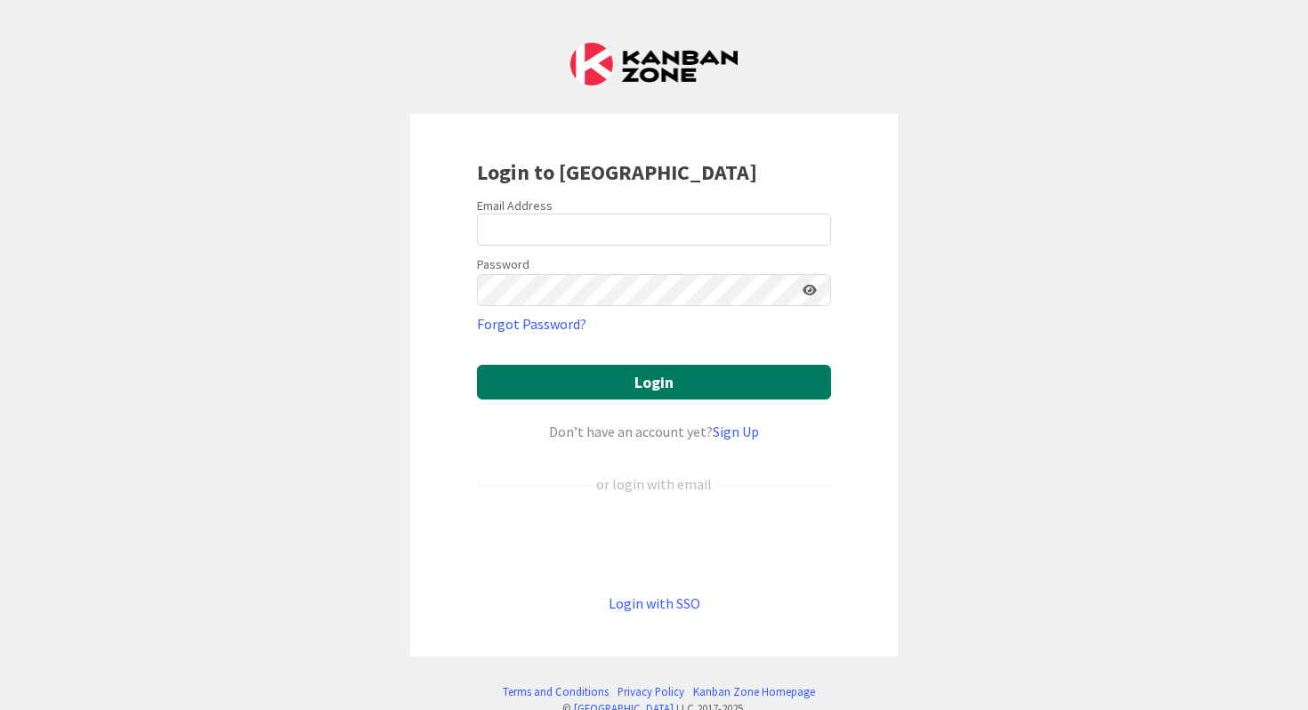 The height and width of the screenshot is (710, 1308). Describe the element at coordinates (514, 206) in the screenshot. I see `label: Email Address` at that location.